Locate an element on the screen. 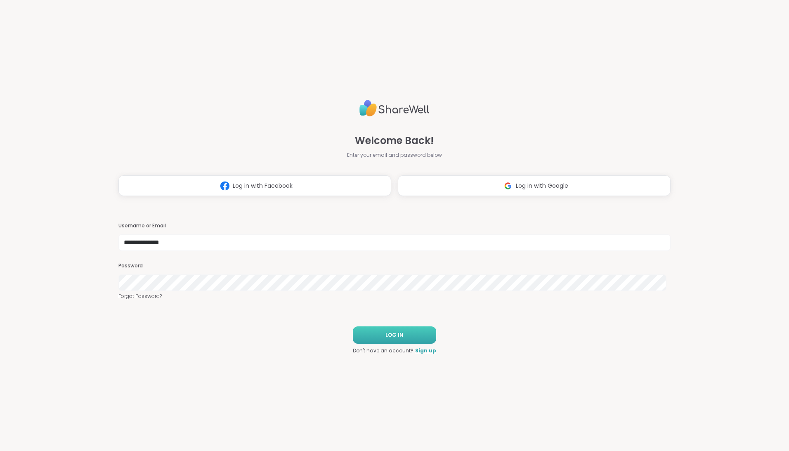  button: LOG IN is located at coordinates (394, 335).